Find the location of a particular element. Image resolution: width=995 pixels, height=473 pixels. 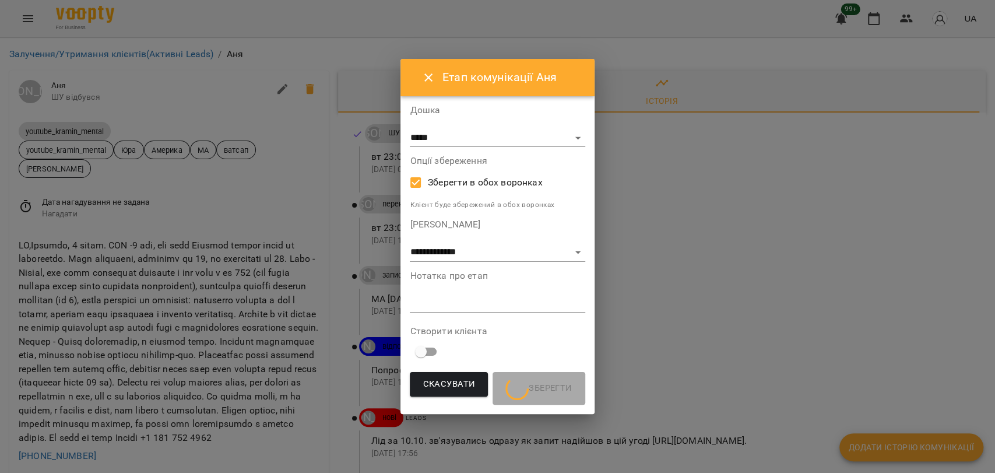

span: Скасувати is located at coordinates (449, 384).